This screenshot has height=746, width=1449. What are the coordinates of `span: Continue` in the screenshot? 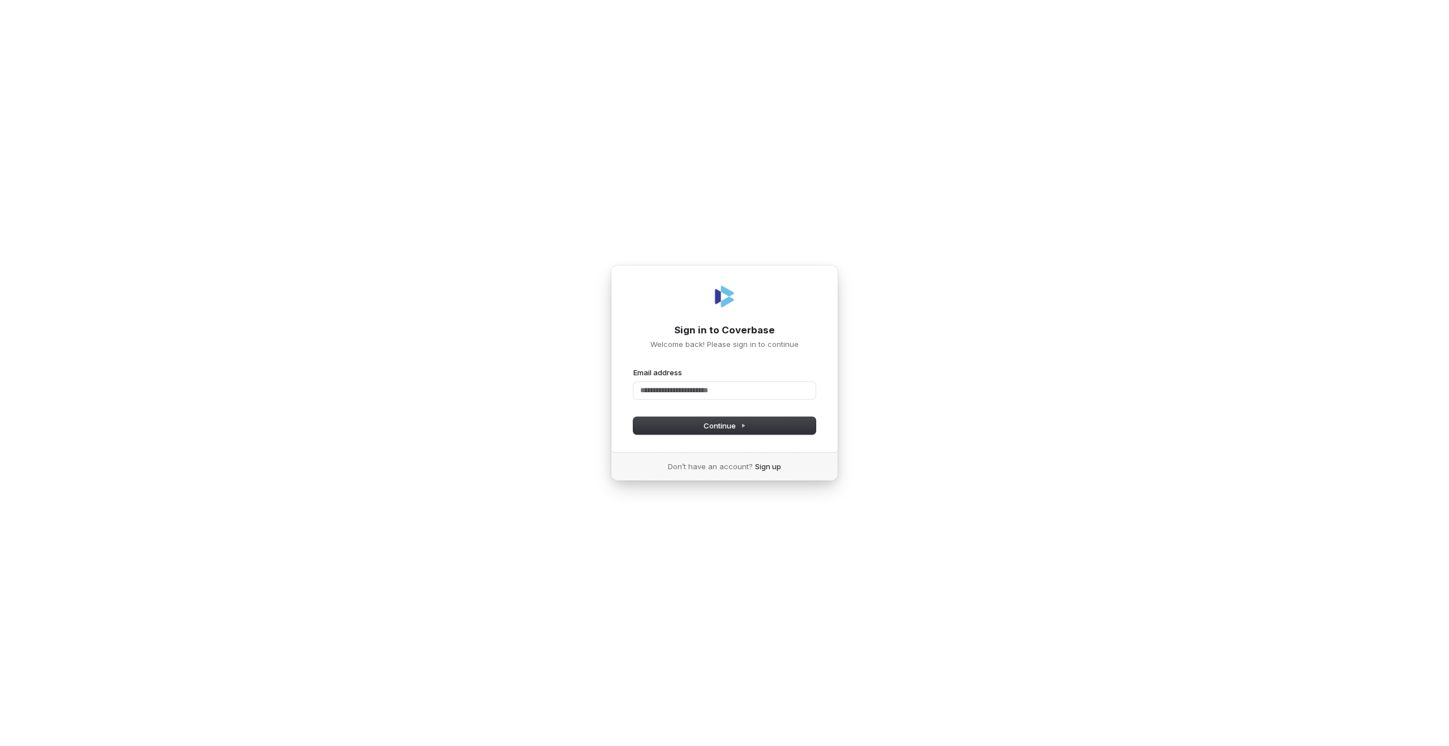 It's located at (724, 426).